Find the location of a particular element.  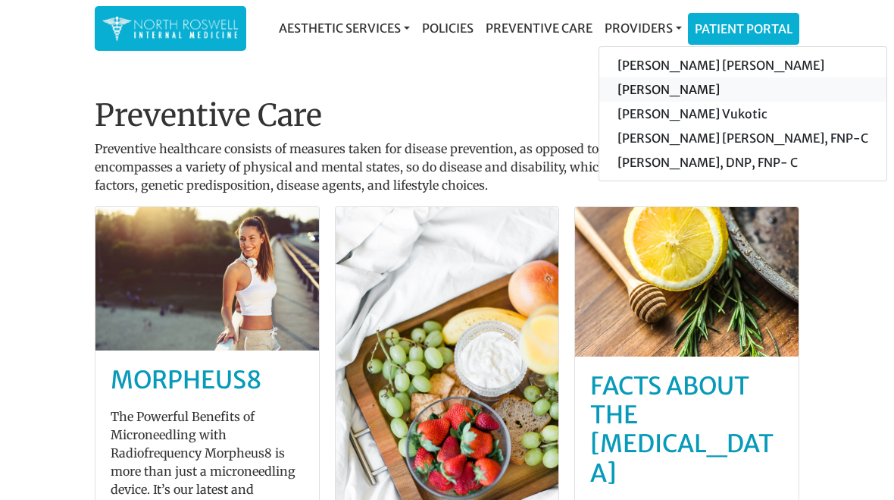

img: North Roswell Internal Medicine is located at coordinates (171, 28).